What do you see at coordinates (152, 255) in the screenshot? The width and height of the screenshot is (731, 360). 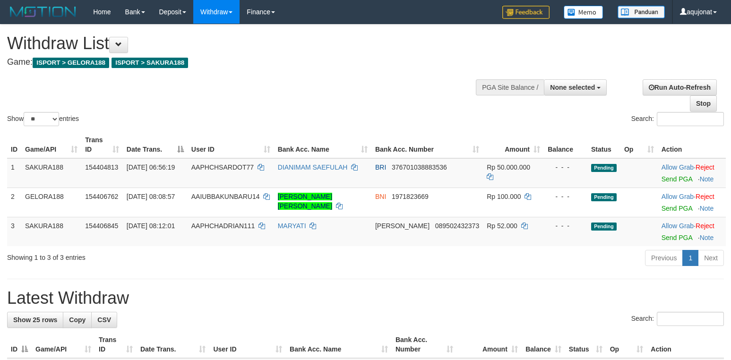 I see `div: Showing 1 to 3 of 3 entries` at bounding box center [152, 255].